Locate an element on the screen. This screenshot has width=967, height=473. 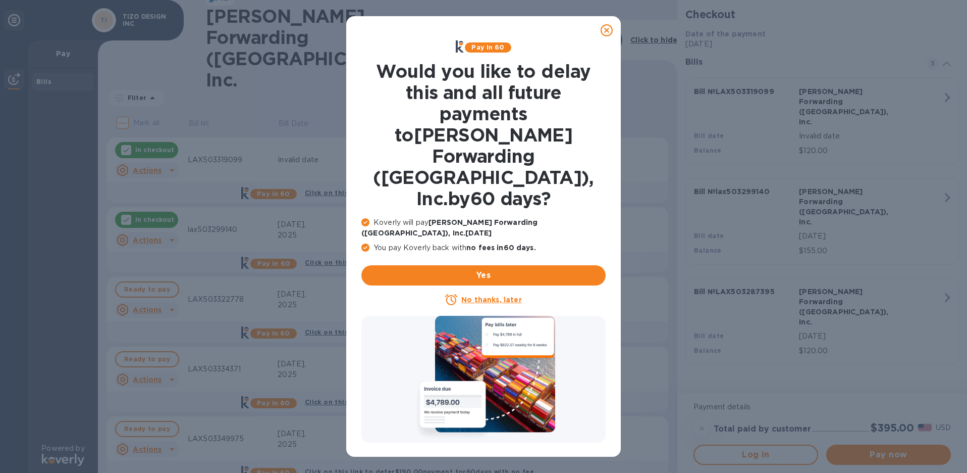
u: No thanks, later is located at coordinates (491, 299).